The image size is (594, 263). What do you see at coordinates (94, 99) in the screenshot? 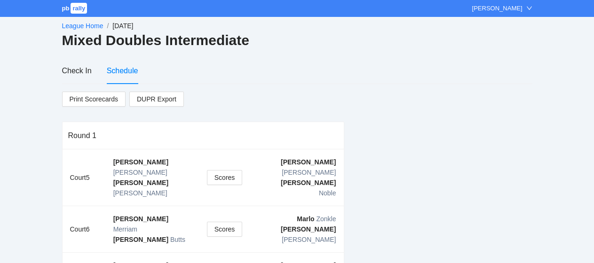
I see `span: Print Scorecards` at bounding box center [94, 99].